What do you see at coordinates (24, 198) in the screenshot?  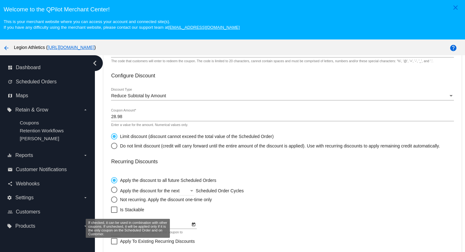 I see `span: Settings` at bounding box center [24, 198].